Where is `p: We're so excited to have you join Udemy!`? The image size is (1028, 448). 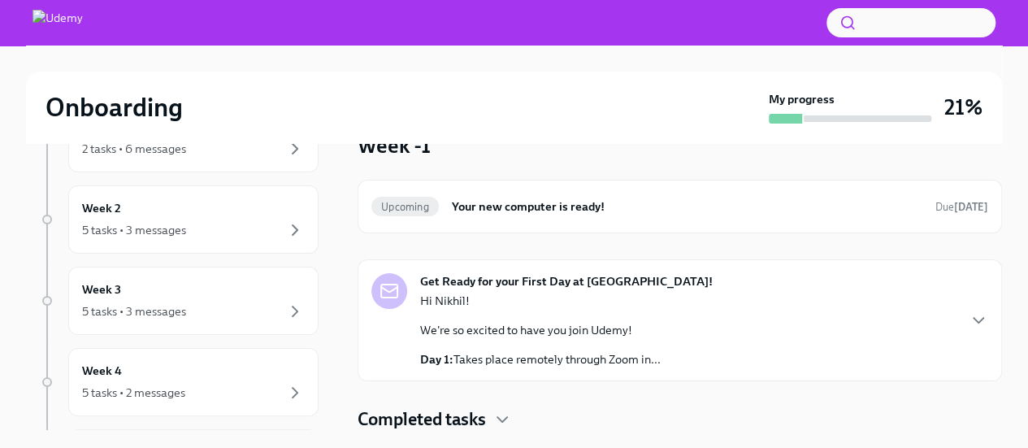
p: We're so excited to have you join Udemy! is located at coordinates (541, 330).